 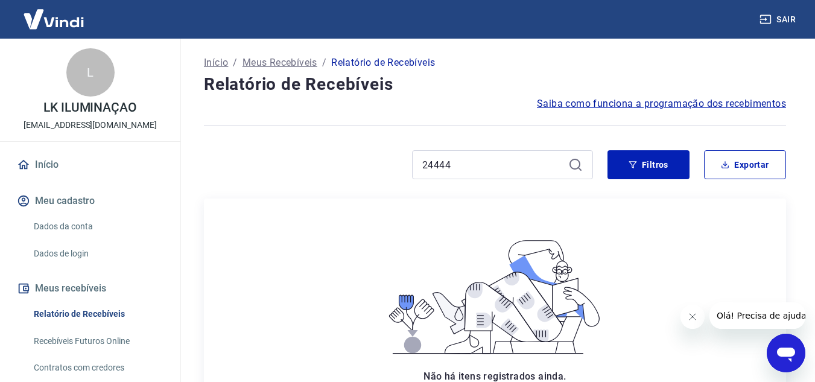 I want to click on span: Não há itens registrados ainda., so click(x=495, y=376).